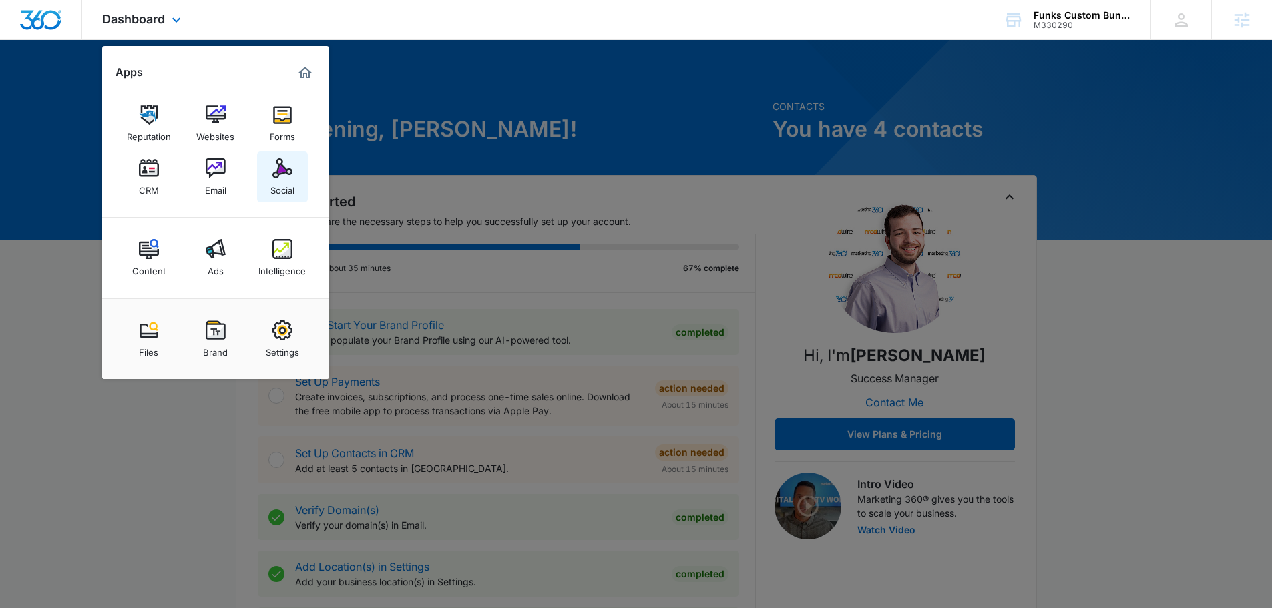 This screenshot has width=1272, height=608. What do you see at coordinates (148, 349) in the screenshot?
I see `div: Files` at bounding box center [148, 349].